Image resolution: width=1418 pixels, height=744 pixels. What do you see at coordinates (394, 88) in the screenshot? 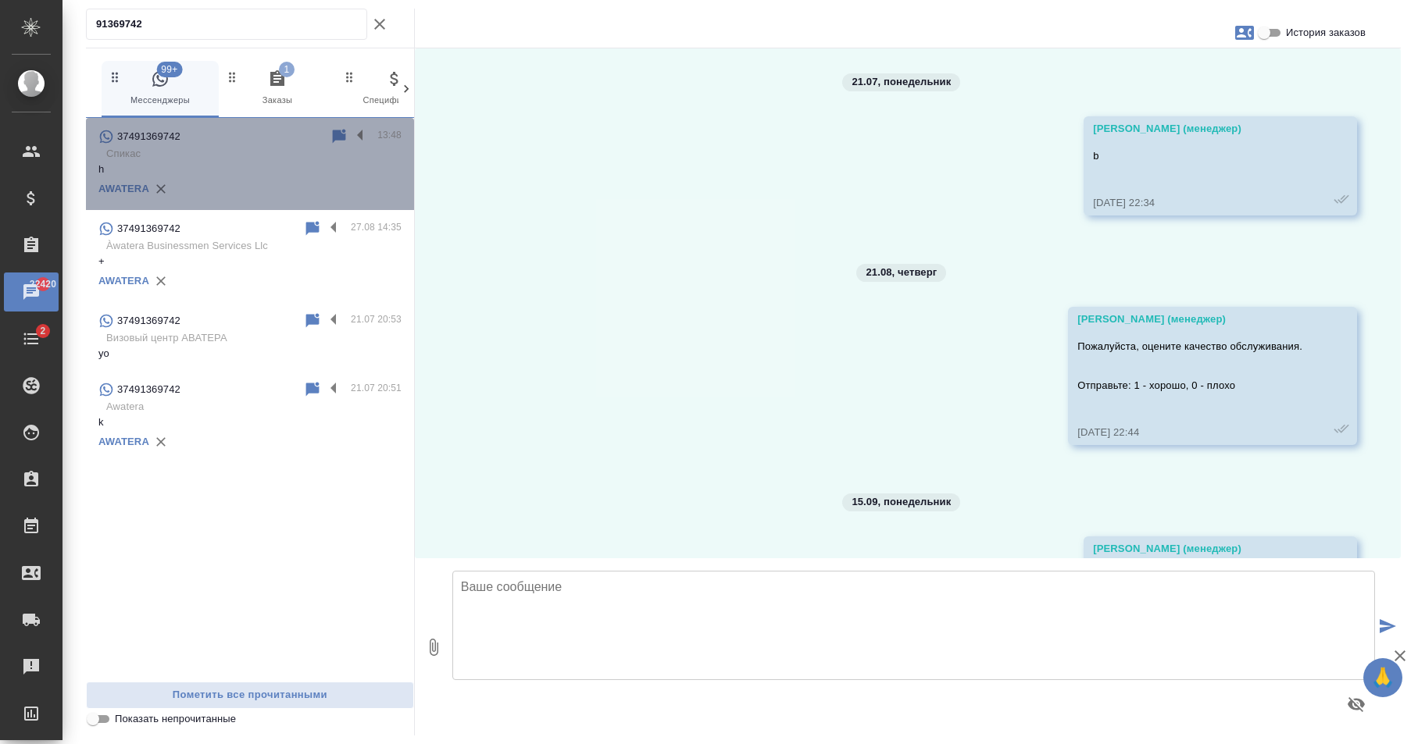
I see `span: Спецификации` at bounding box center [394, 88].